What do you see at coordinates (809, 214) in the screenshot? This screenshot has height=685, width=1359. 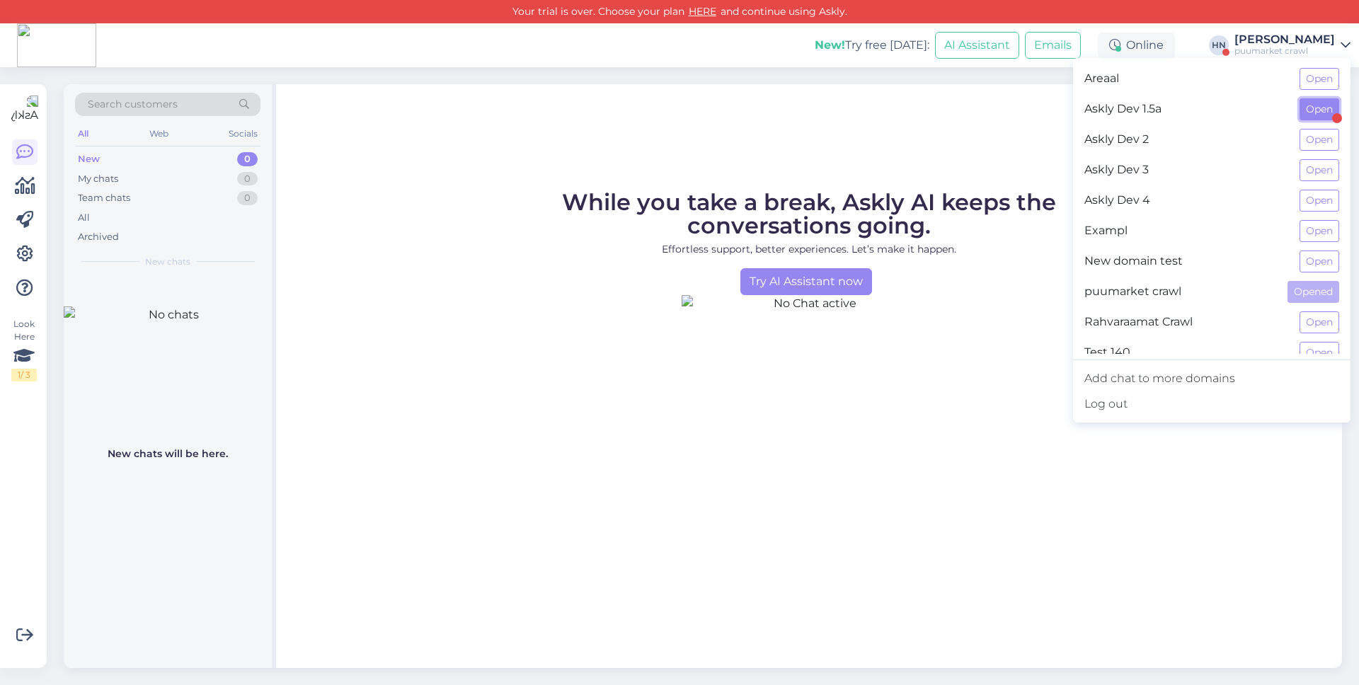 I see `span: While you take a break, Askly AI keeps the conversations going.` at bounding box center [809, 214].